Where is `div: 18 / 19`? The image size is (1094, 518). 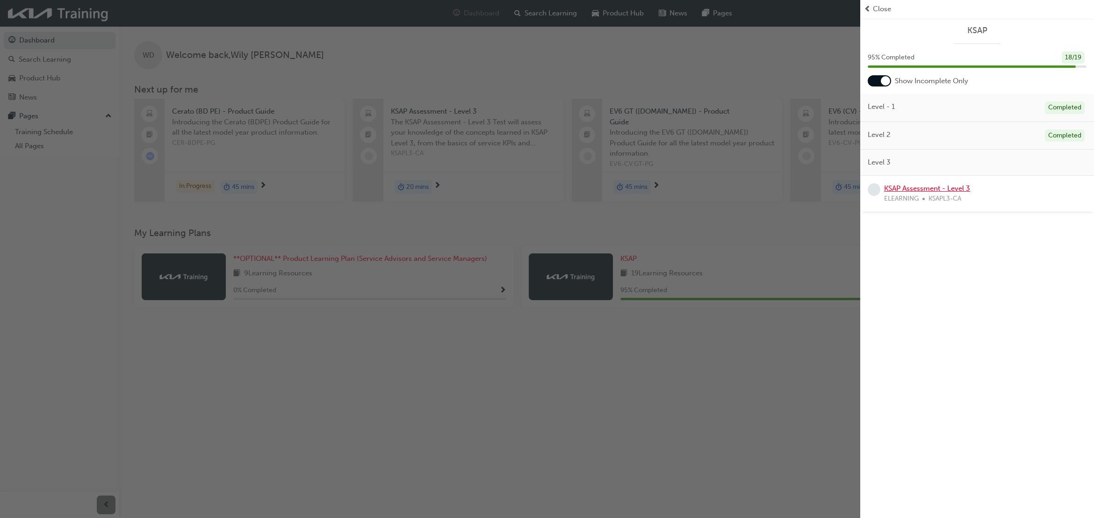
div: 18 / 19 is located at coordinates (1073, 57).